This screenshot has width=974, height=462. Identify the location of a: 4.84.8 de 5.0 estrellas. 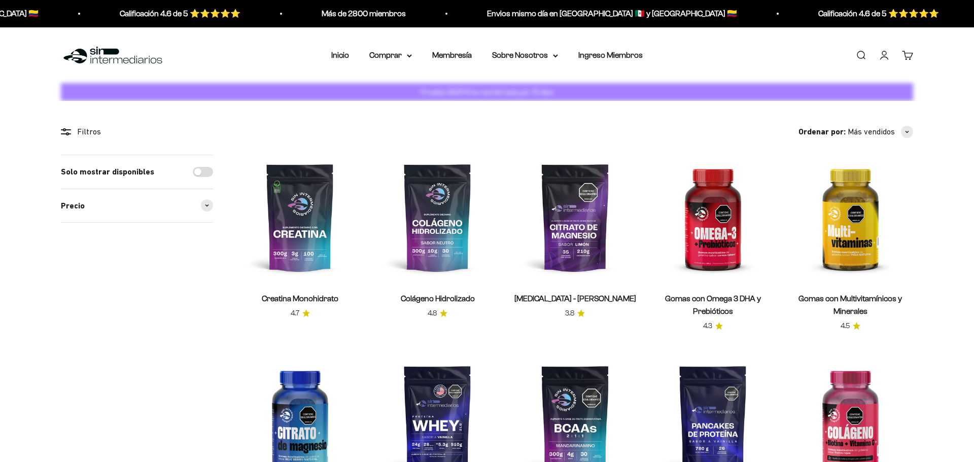
(437, 313).